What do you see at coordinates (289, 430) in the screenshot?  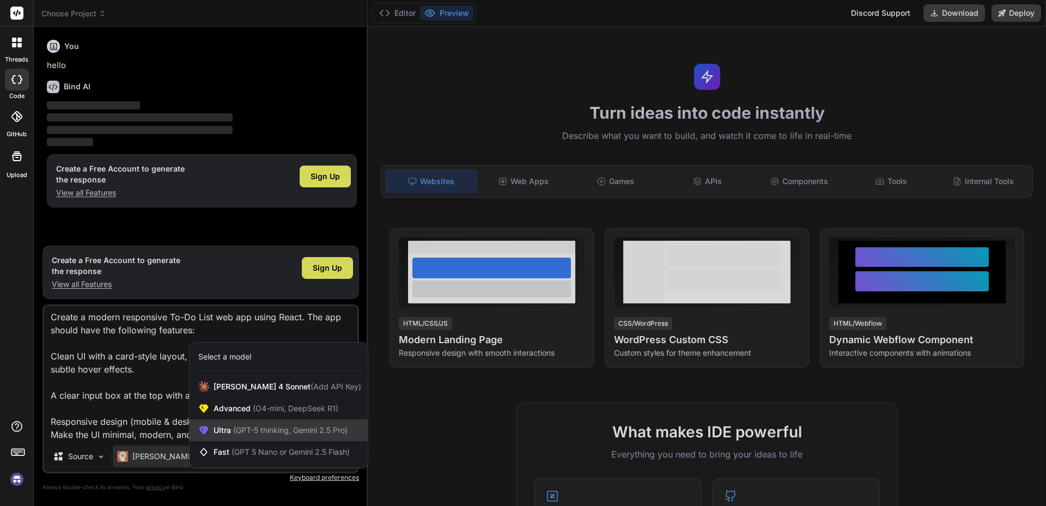 I see `span: (GPT-5 thinking, Gemini 2.5 Pro)` at bounding box center [289, 430].